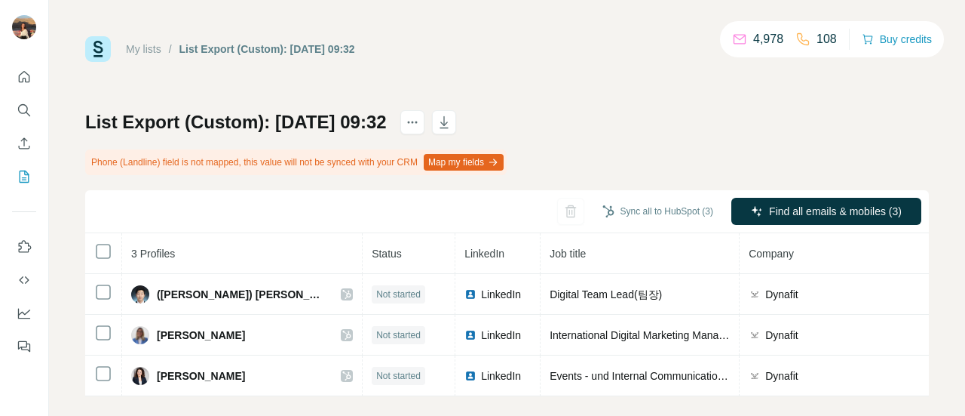 The width and height of the screenshot is (965, 416). I want to click on p: 108, so click(827, 39).